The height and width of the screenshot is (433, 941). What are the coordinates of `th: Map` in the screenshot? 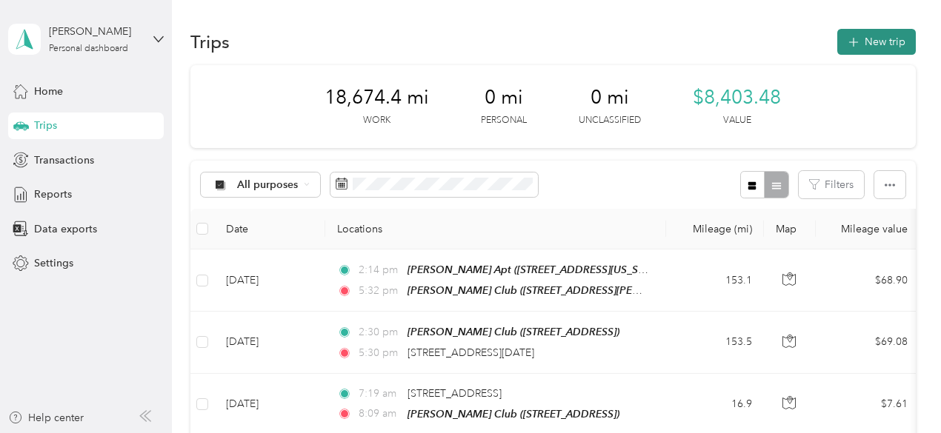 It's located at (789, 229).